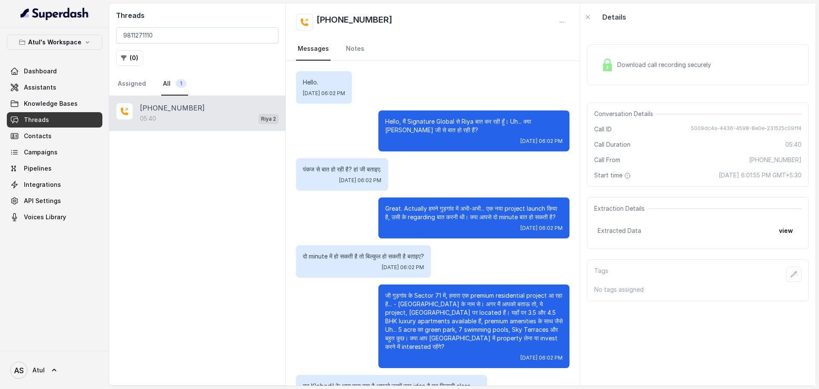  I want to click on img: light.svg, so click(55, 14).